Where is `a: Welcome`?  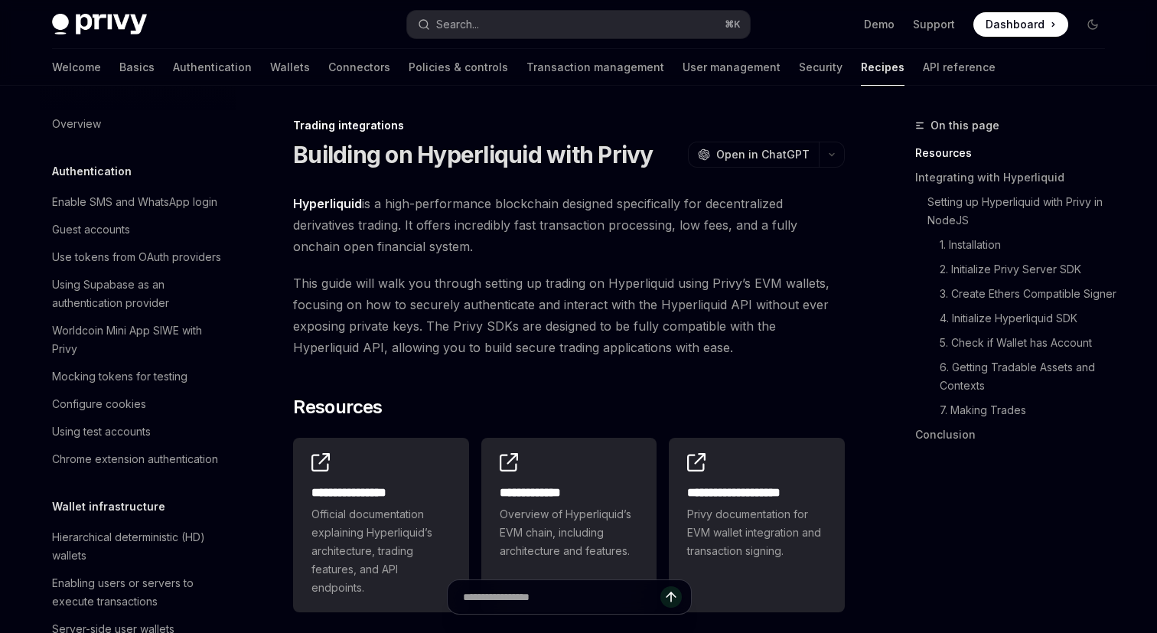
a: Welcome is located at coordinates (77, 67).